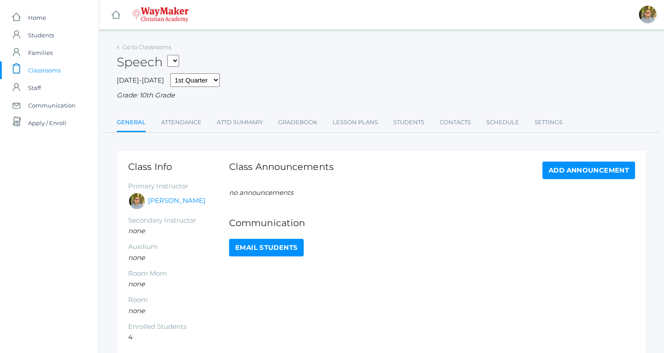 The image size is (664, 353). What do you see at coordinates (588, 170) in the screenshot?
I see `a: Add Announcement` at bounding box center [588, 170].